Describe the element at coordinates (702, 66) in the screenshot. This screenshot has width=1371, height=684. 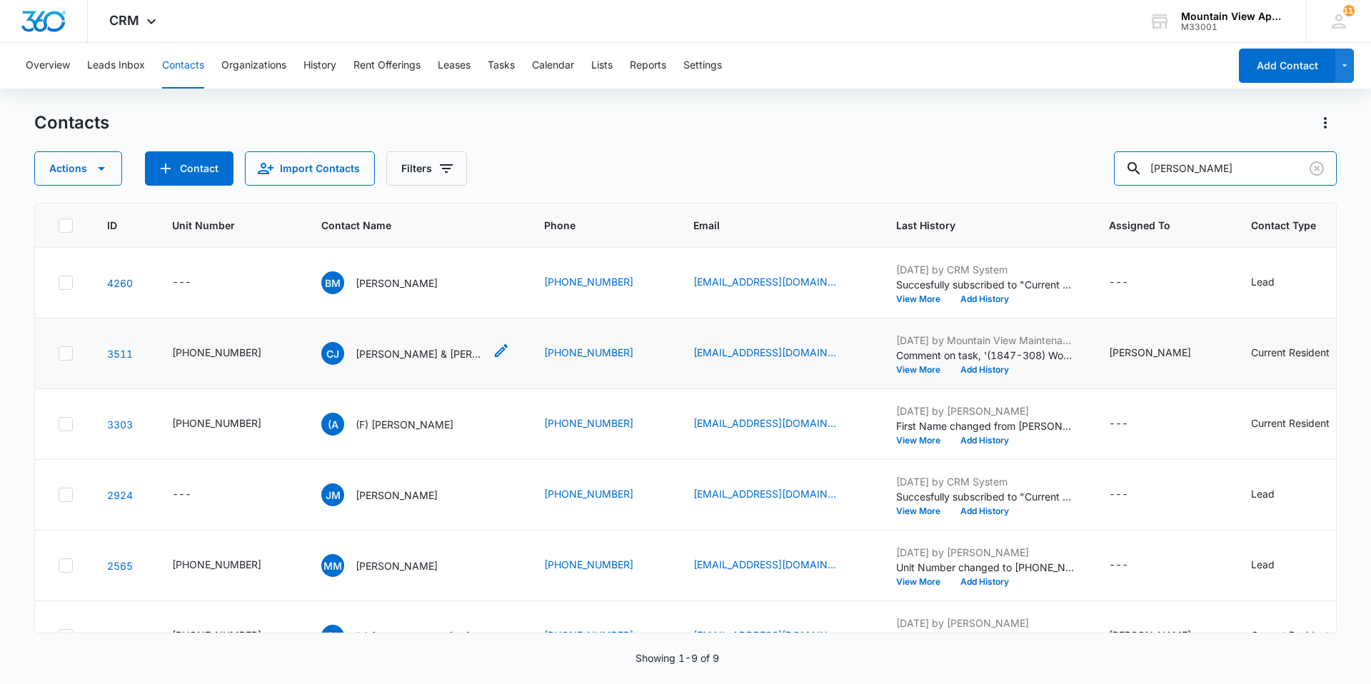
I see `button: Settings` at that location.